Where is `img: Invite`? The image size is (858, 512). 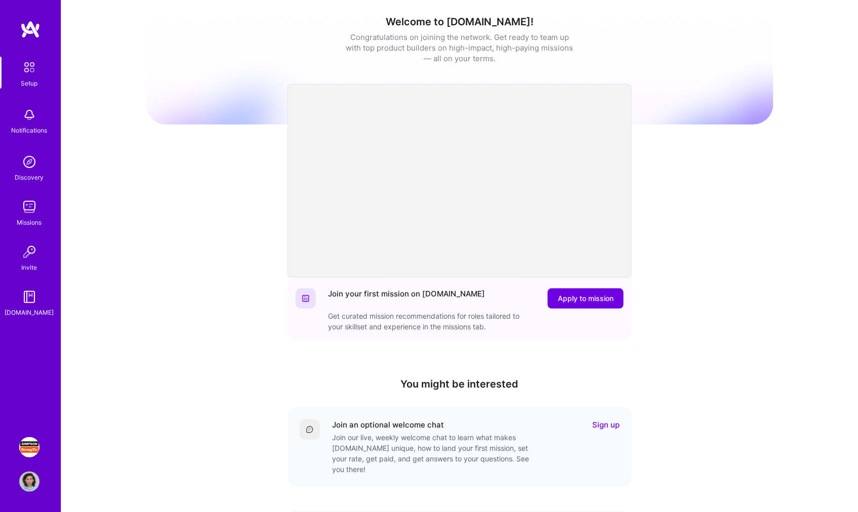
img: Invite is located at coordinates (29, 252).